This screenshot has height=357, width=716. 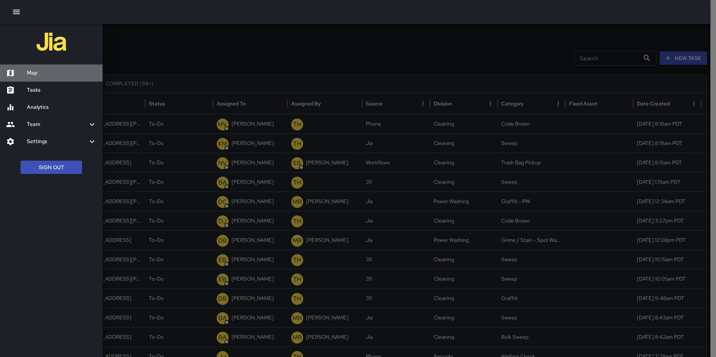 What do you see at coordinates (57, 142) in the screenshot?
I see `h6: Settings` at bounding box center [57, 142].